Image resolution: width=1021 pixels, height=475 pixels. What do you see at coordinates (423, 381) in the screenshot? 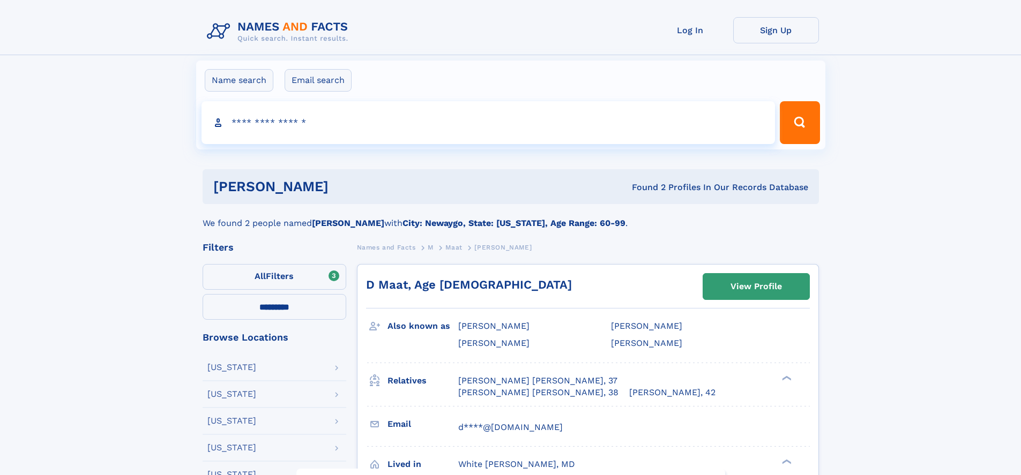
I see `h3: Relatives` at bounding box center [423, 381].